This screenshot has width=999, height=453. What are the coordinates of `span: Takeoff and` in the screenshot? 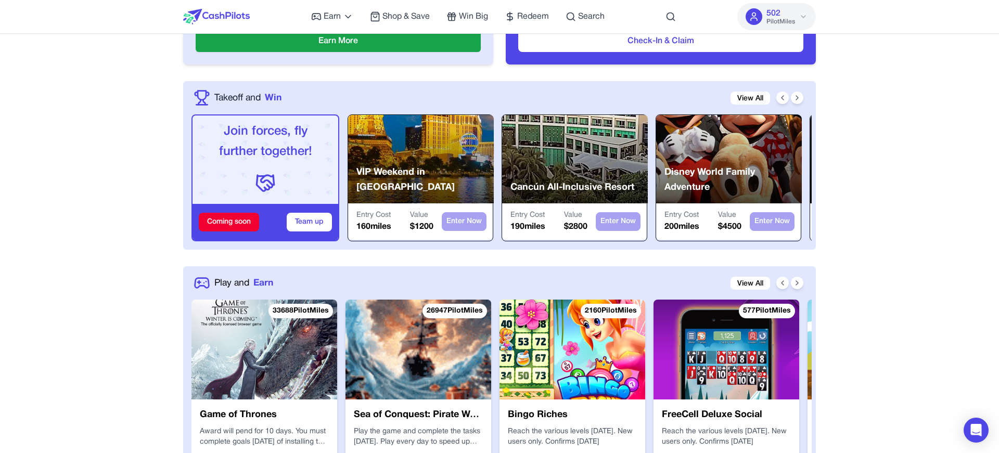 It's located at (237, 98).